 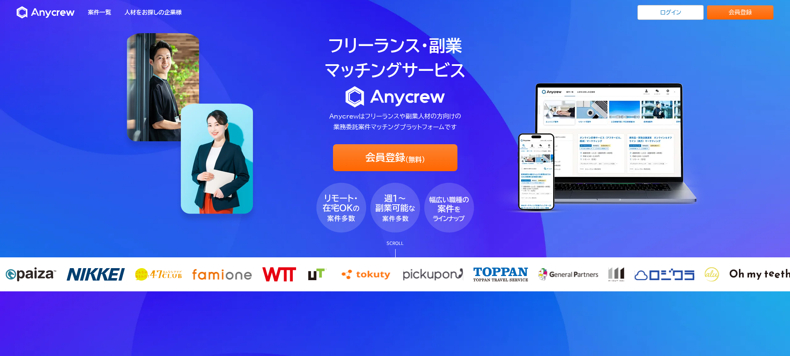 What do you see at coordinates (449, 208) in the screenshot?
I see `img: fv_bubble3` at bounding box center [449, 208].